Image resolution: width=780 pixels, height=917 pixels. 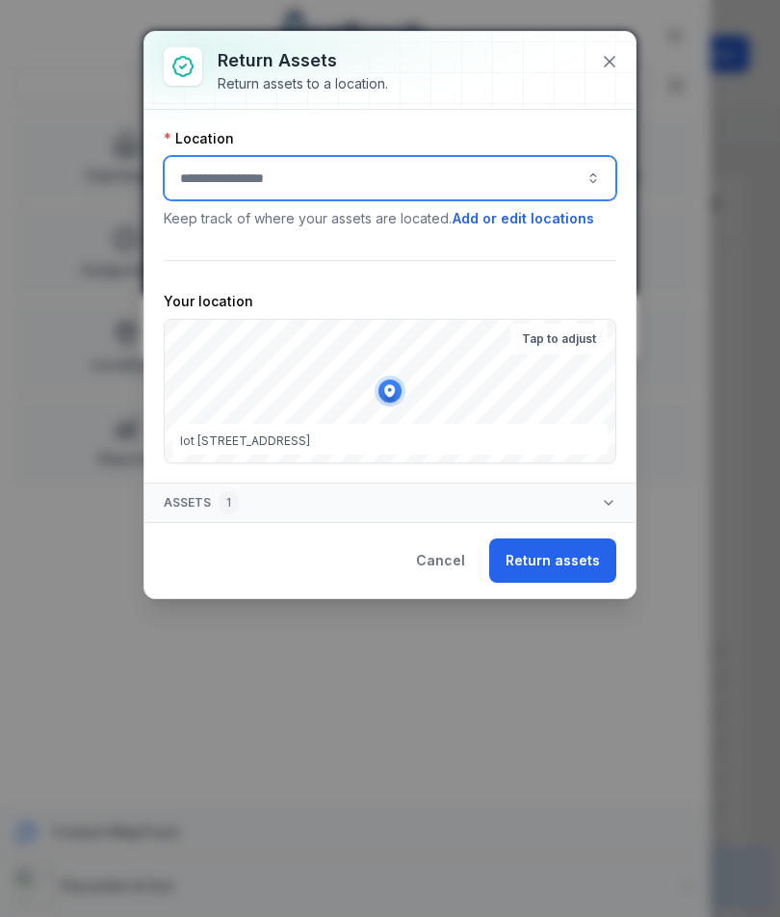 I want to click on canvas: Map, so click(x=390, y=391).